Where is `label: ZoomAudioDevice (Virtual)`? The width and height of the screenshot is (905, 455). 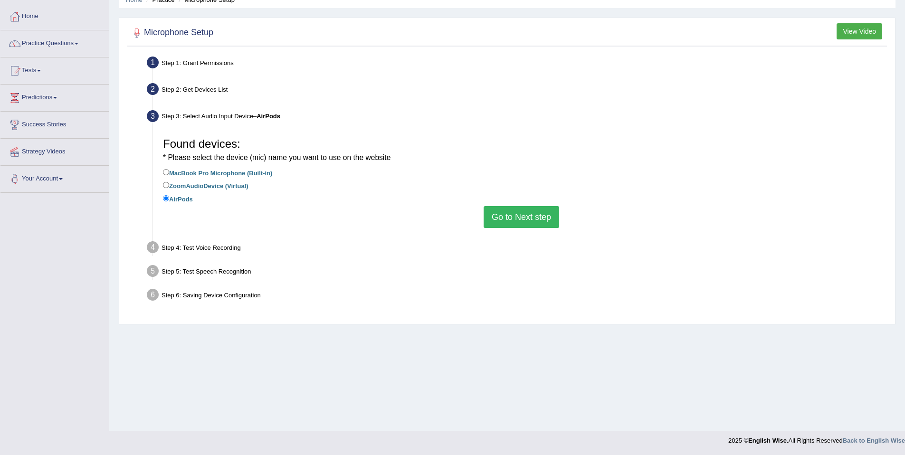
label: ZoomAudioDevice (Virtual) is located at coordinates (206, 185).